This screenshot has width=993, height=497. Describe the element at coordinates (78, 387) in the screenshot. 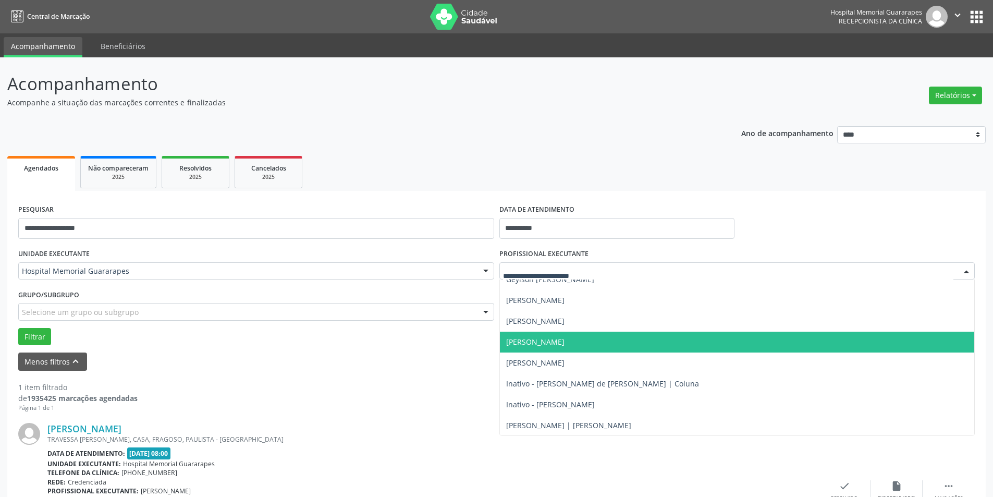

I see `div: 1 item filtrado` at that location.